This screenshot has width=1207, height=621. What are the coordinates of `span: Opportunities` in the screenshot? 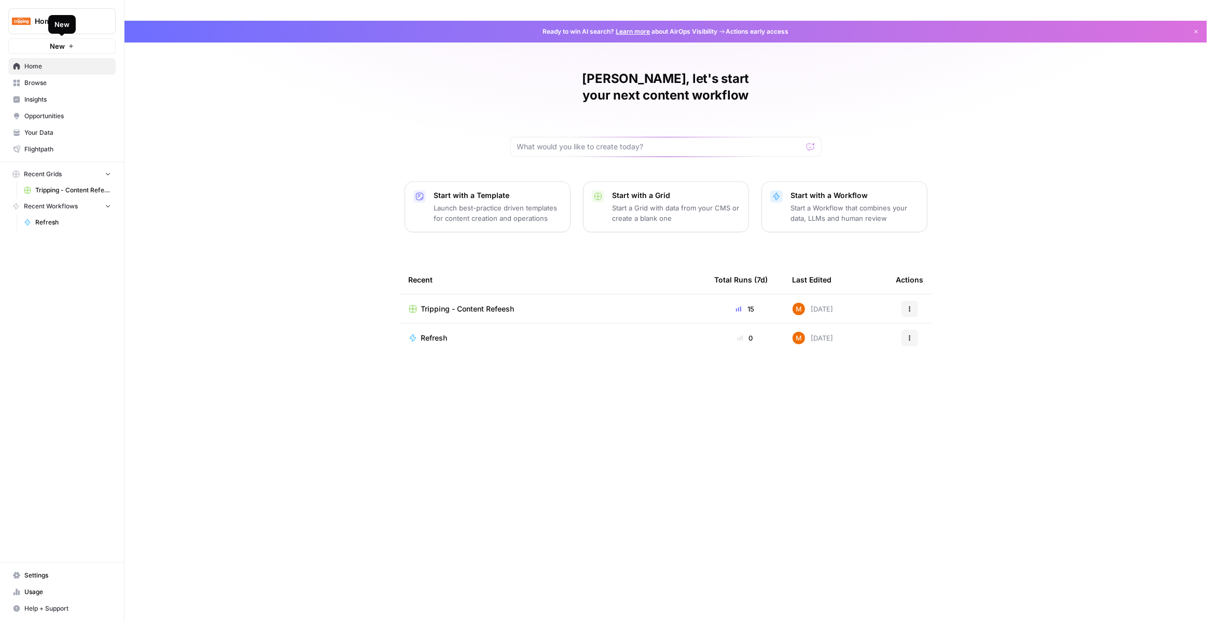 It's located at (67, 116).